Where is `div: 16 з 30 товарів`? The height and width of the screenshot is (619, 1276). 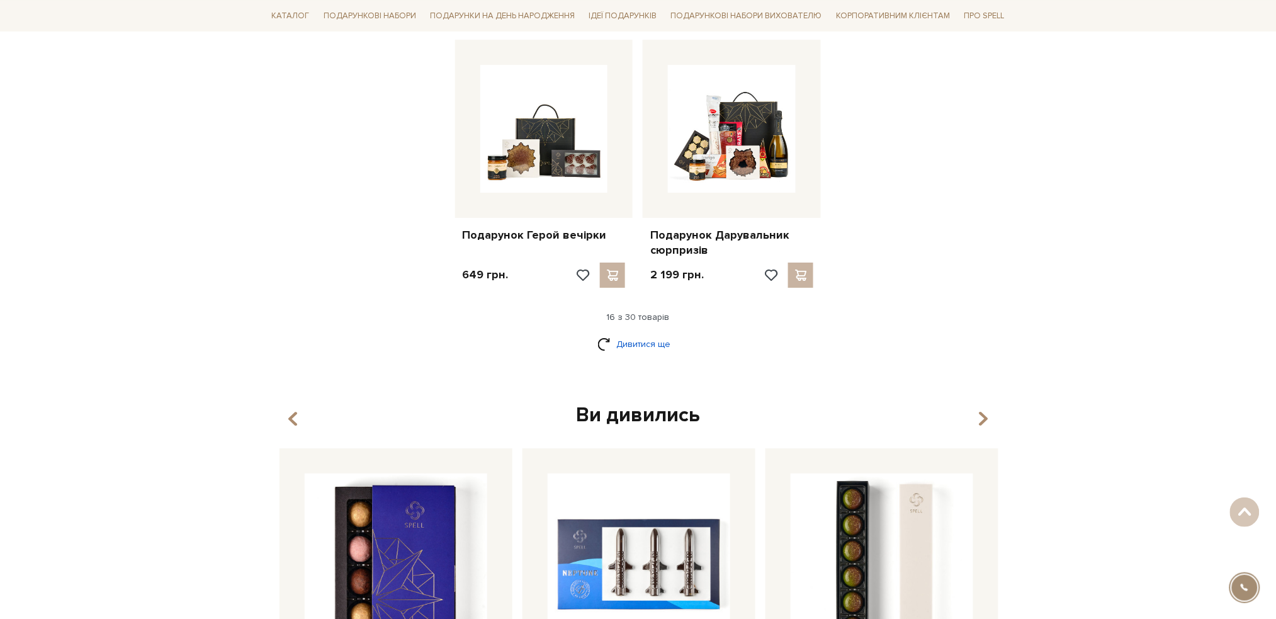 div: 16 з 30 товарів is located at coordinates (638, 317).